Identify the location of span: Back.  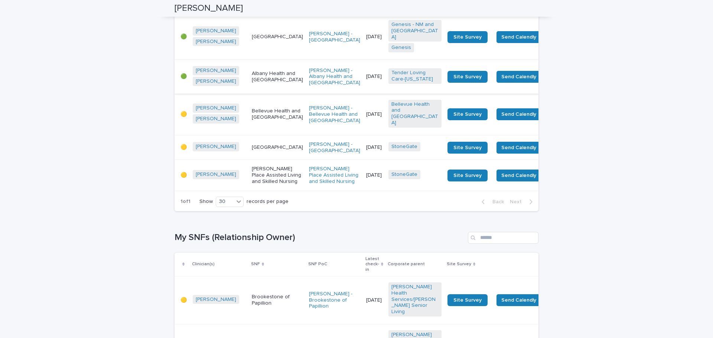
(496, 202).